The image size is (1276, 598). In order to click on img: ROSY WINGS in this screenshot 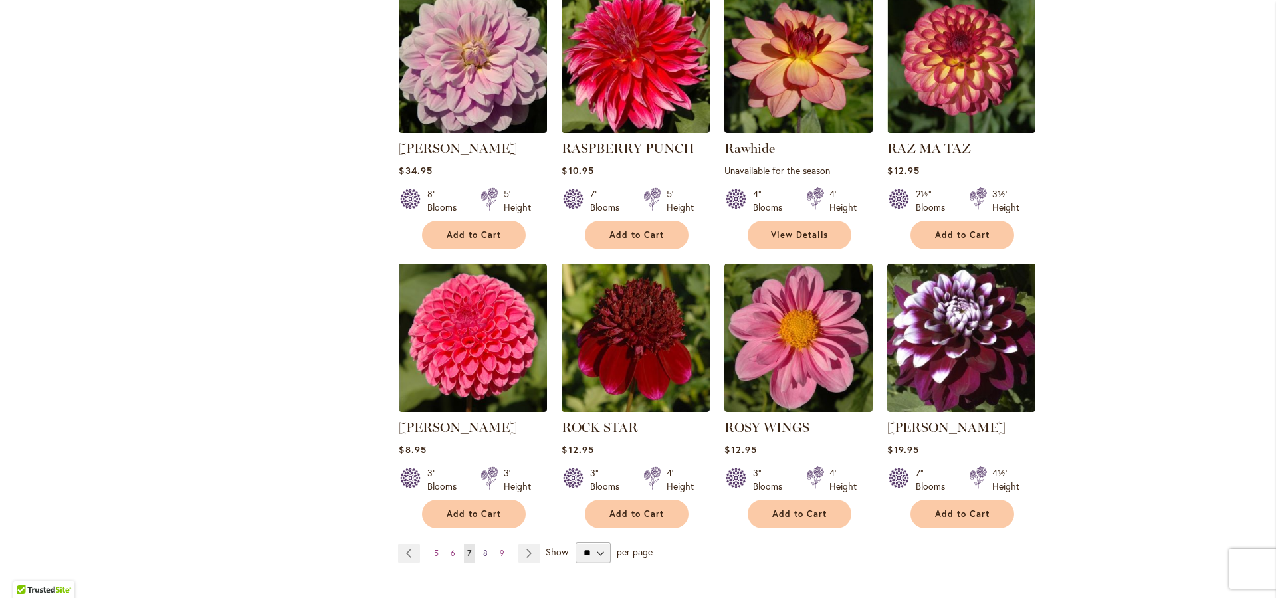, I will do `click(798, 337)`.